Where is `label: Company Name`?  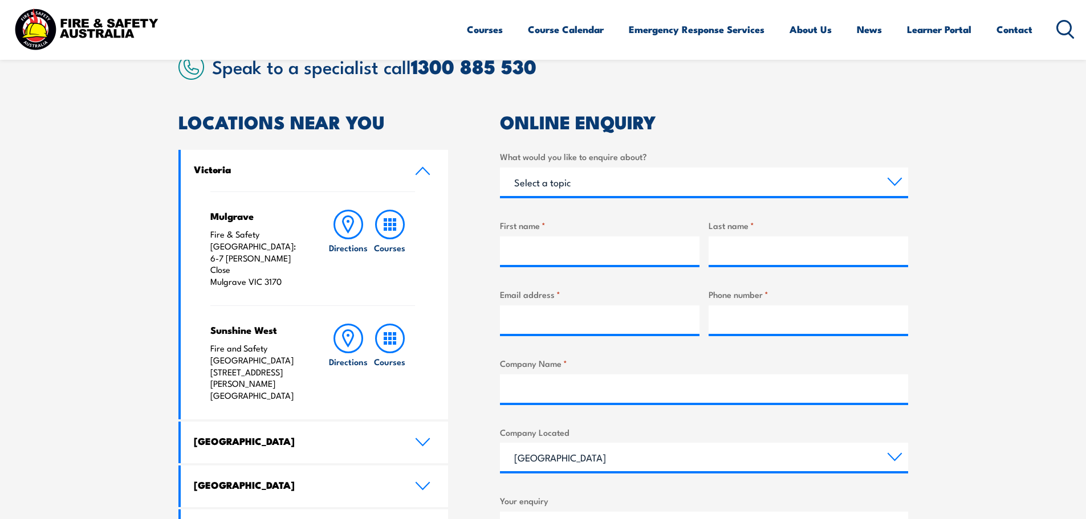
label: Company Name is located at coordinates (704, 363).